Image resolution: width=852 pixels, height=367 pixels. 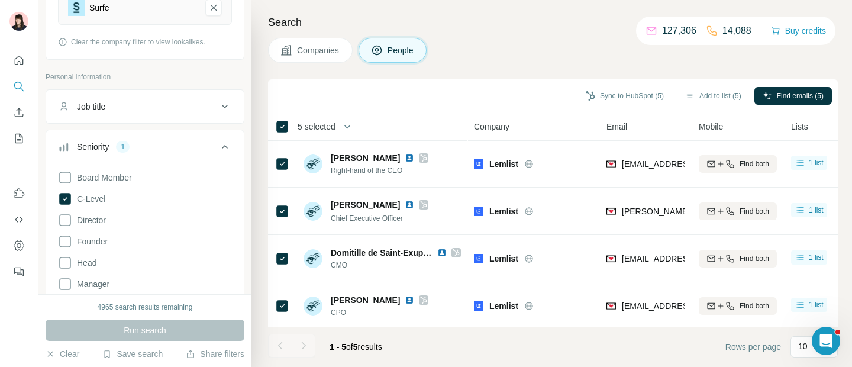 I want to click on div: Seniority, so click(x=93, y=147).